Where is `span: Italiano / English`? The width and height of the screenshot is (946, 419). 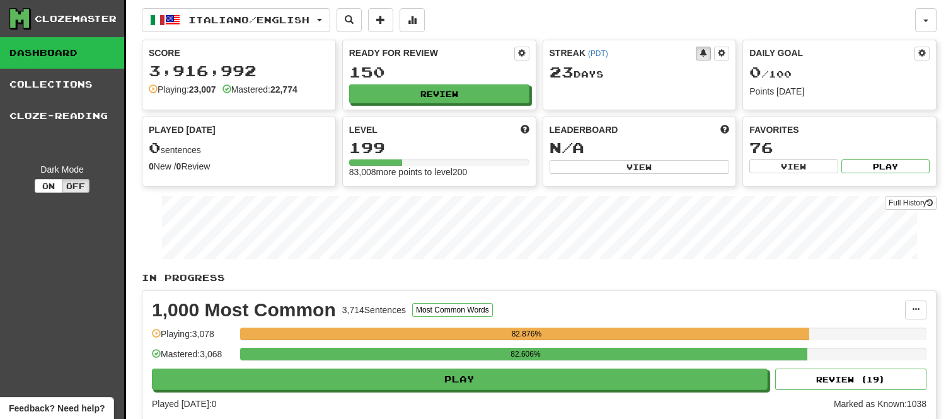 span: Italiano / English is located at coordinates (249, 20).